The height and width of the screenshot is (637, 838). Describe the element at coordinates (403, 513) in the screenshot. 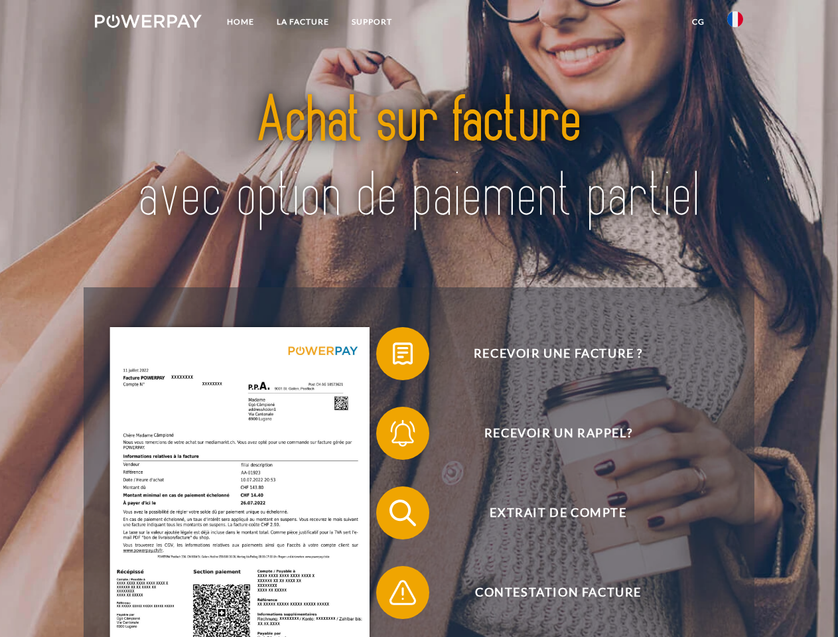

I see `img: qb_search.svg` at that location.